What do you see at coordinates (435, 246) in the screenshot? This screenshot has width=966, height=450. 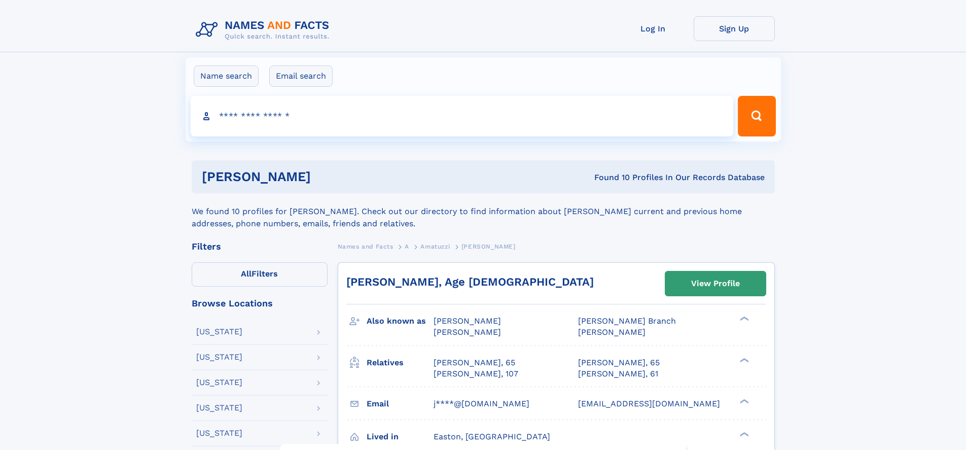 I see `a: Amatuzzi` at bounding box center [435, 246].